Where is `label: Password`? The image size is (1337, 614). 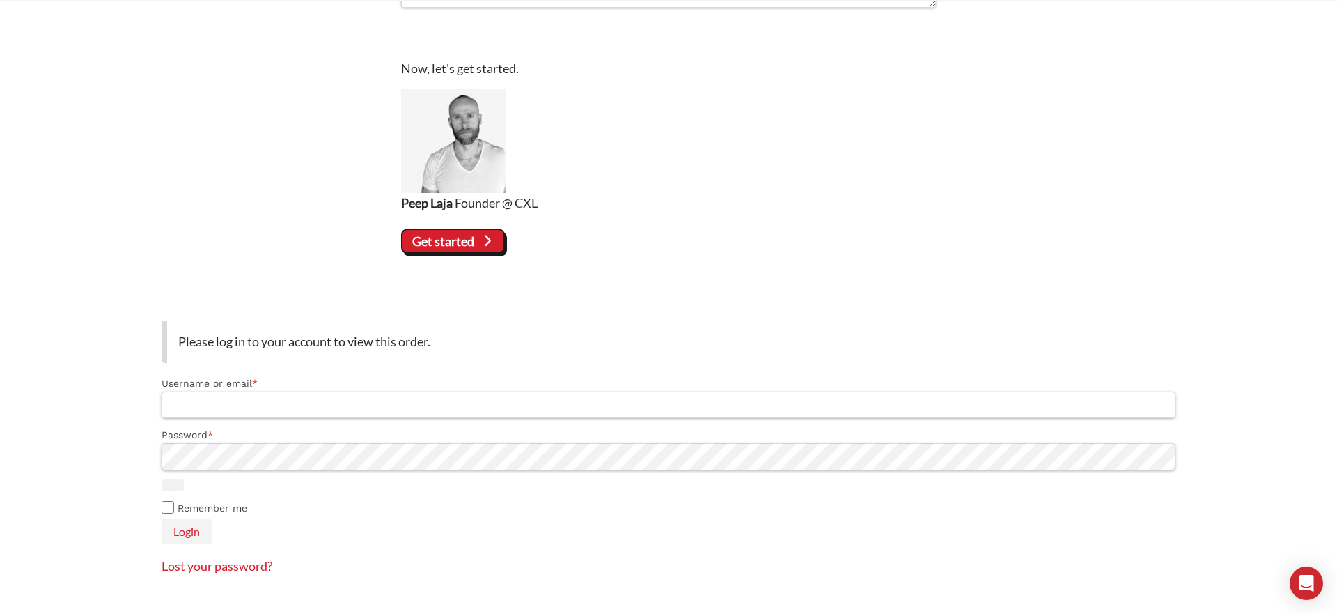 label: Password is located at coordinates (669, 435).